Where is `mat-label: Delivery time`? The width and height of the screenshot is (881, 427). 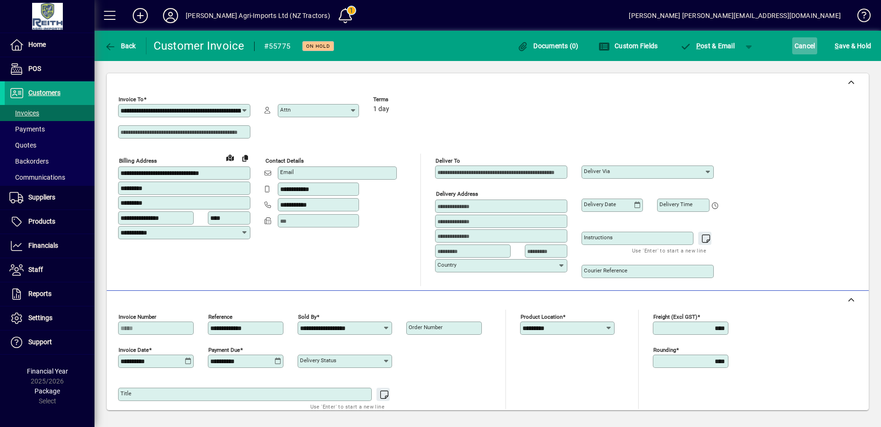 mat-label: Delivery time is located at coordinates (676, 204).